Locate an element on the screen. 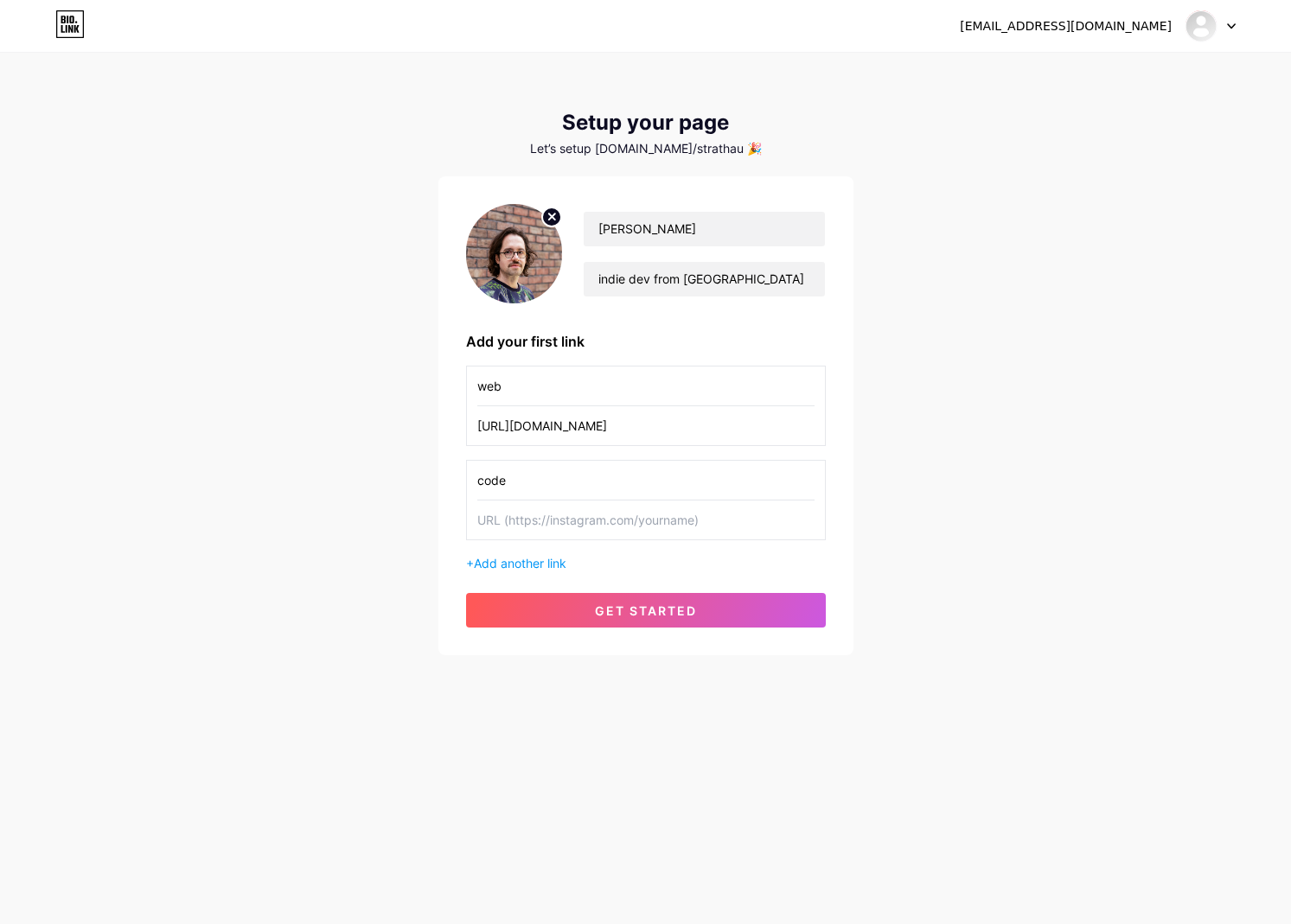  img: profile pic is located at coordinates (514, 253).